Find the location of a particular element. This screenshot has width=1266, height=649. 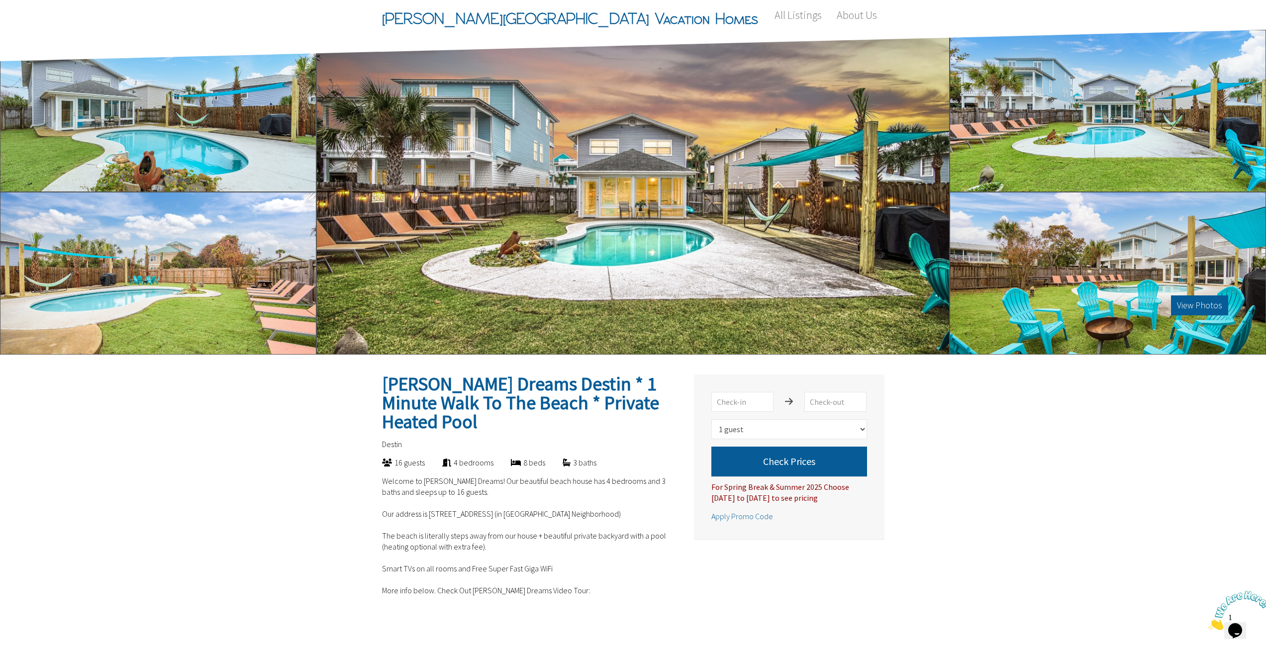

div: 16 guests is located at coordinates (395, 463).